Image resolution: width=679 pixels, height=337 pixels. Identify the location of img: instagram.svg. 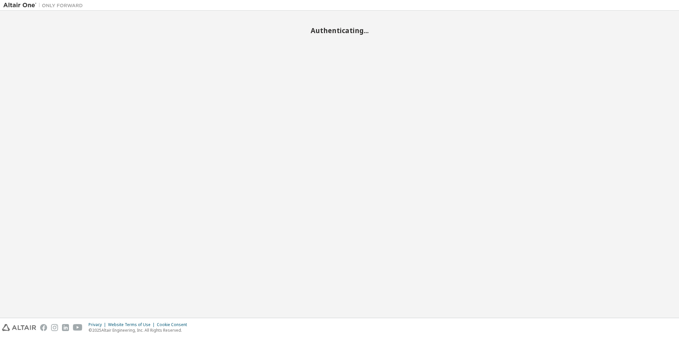
(54, 328).